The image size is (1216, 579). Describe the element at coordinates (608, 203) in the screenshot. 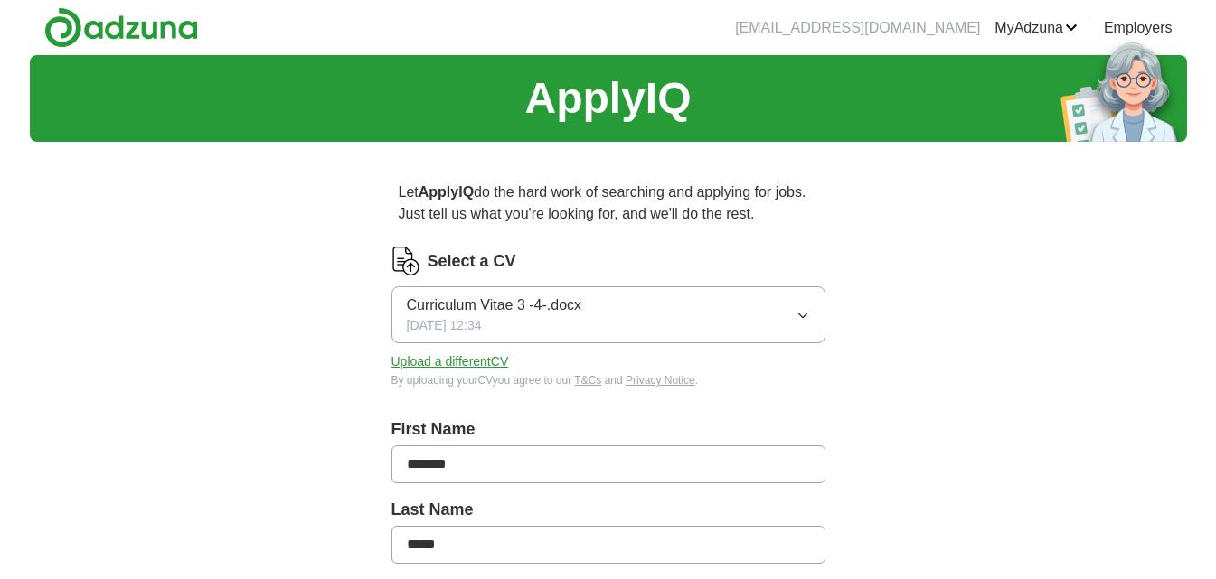

I see `p: Let do the hard work of searching and applying for jobs. Just tell us what you're looking for, an...` at that location.